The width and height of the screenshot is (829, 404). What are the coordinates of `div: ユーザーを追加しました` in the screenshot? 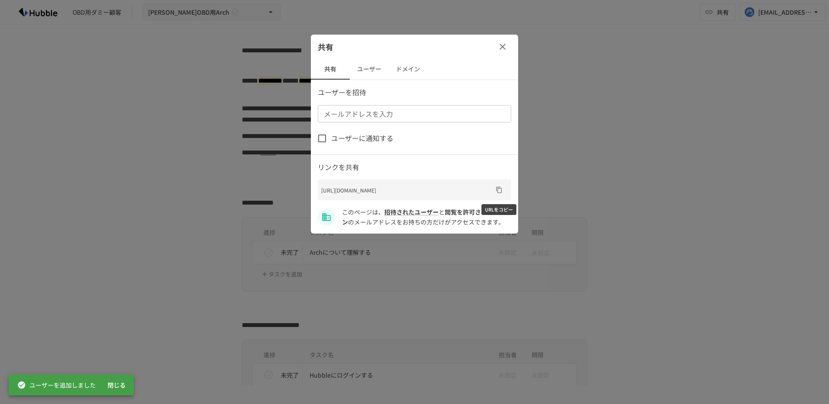 It's located at (57, 384).